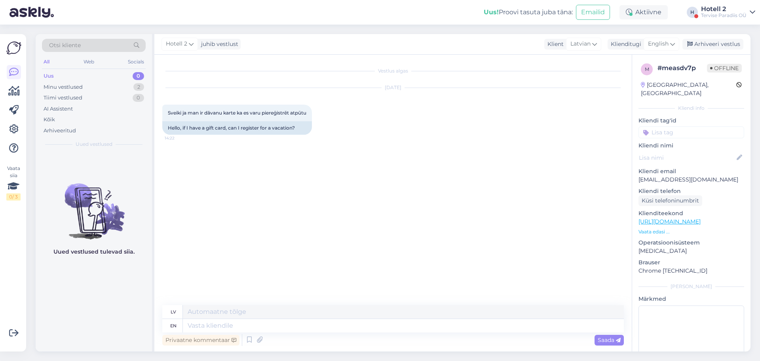 The width and height of the screenshot is (760, 361). What do you see at coordinates (139, 87) in the screenshot?
I see `div: 2` at bounding box center [139, 87].